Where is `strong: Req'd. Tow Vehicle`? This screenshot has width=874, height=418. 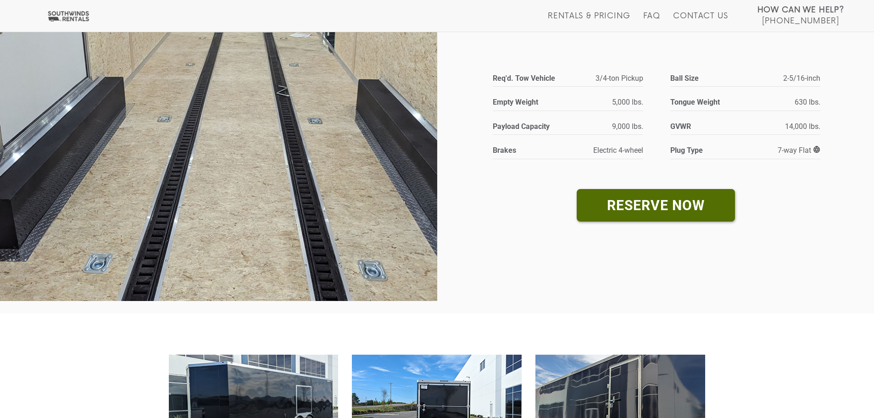
strong: Req'd. Tow Vehicle is located at coordinates (535, 78).